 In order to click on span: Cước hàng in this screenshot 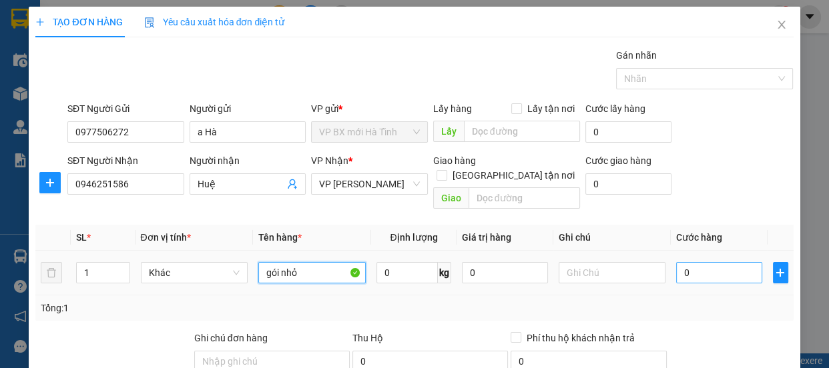, I will do `click(699, 238)`.